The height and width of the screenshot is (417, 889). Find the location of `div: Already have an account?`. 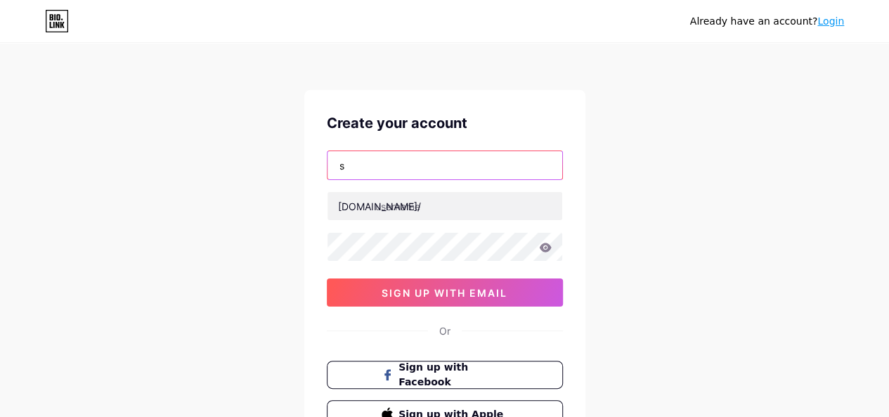

div: Already have an account? is located at coordinates (767, 21).